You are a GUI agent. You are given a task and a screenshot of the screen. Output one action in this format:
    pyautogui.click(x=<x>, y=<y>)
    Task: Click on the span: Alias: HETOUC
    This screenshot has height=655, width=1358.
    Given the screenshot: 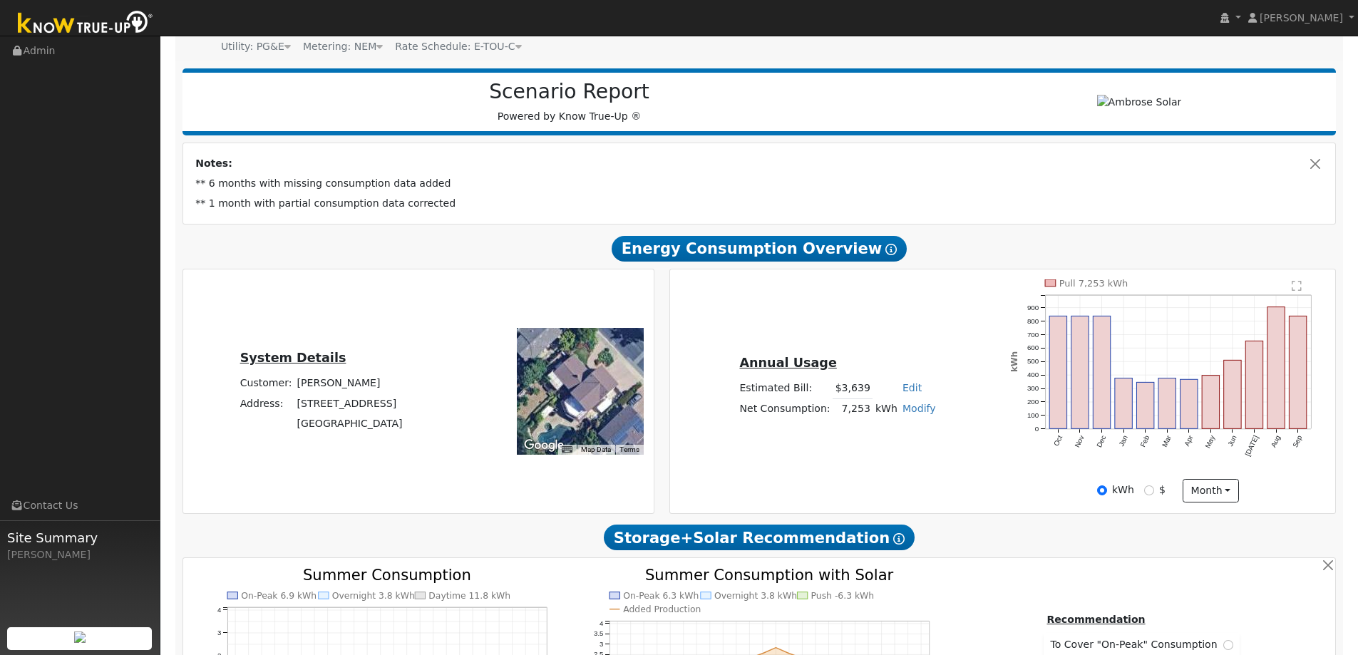 What is the action you would take?
    pyautogui.click(x=458, y=46)
    